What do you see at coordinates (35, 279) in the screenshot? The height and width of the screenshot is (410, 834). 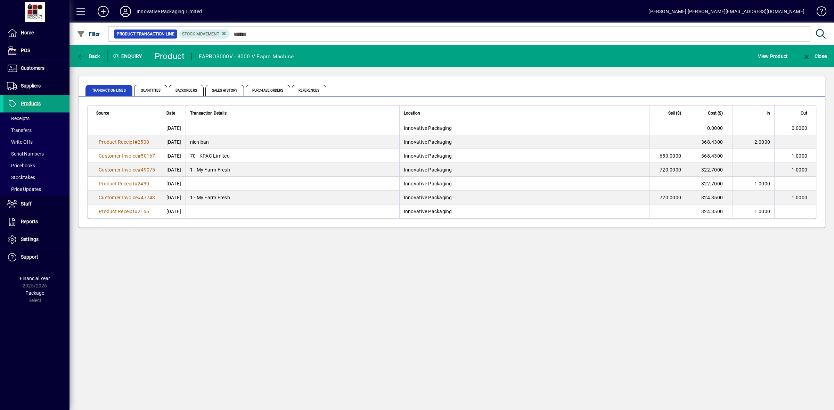 I see `span: Financial Year` at bounding box center [35, 279].